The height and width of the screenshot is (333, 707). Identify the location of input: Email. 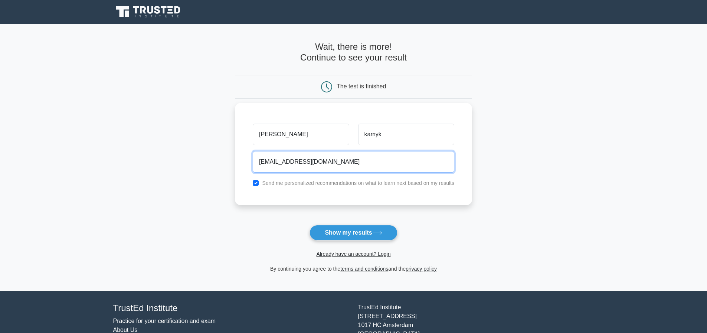
(353, 162).